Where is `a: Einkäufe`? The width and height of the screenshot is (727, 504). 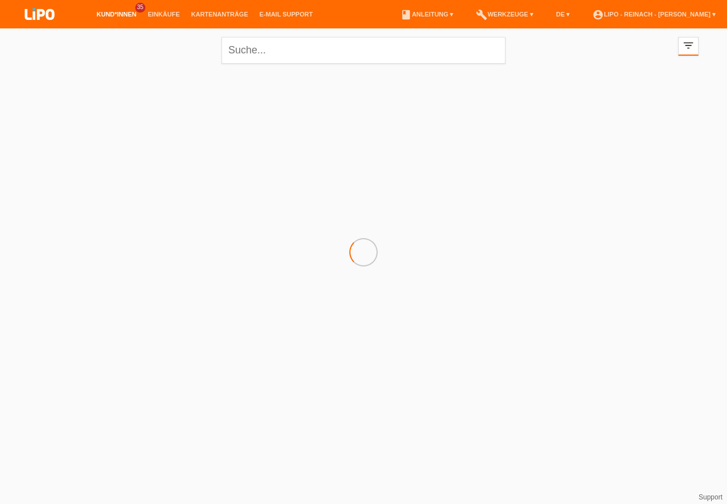 a: Einkäufe is located at coordinates (164, 14).